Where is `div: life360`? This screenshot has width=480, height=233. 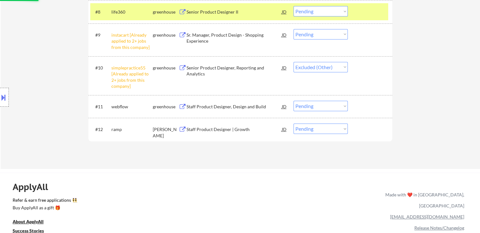 div: life360 is located at coordinates (132, 12).